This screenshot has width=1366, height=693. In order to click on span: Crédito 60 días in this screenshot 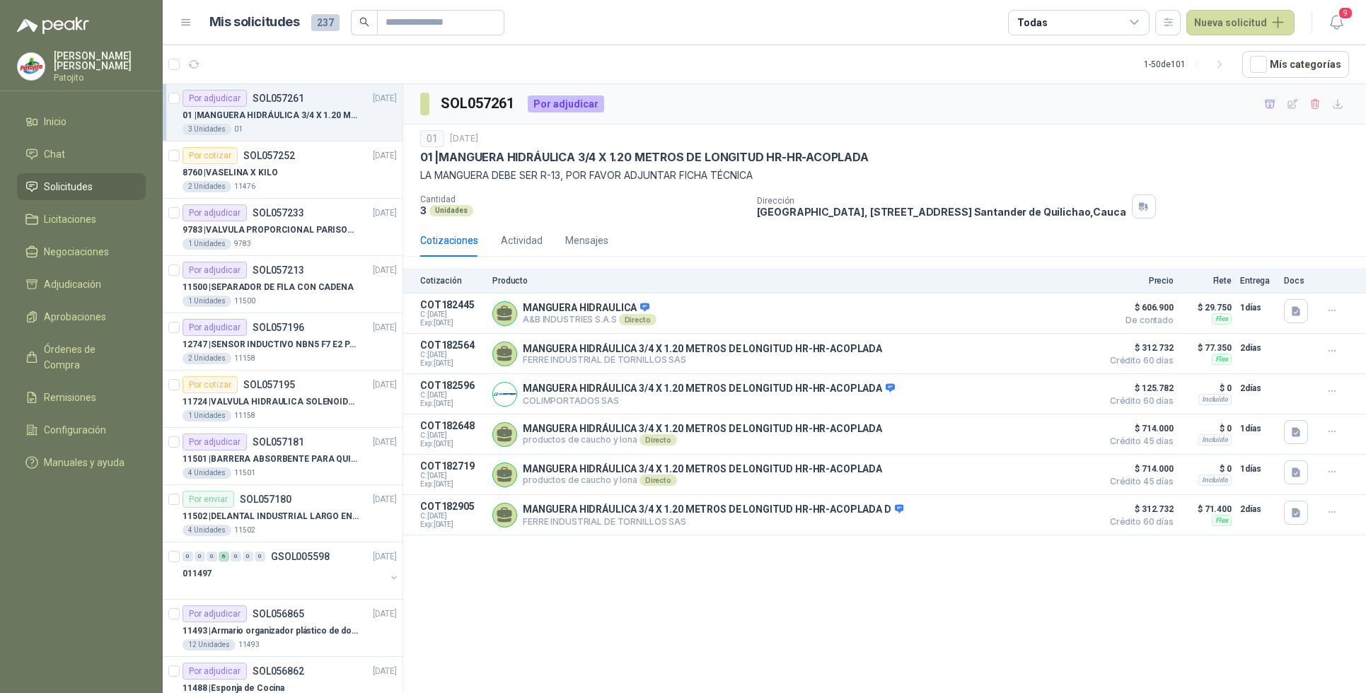, I will do `click(1138, 522)`.